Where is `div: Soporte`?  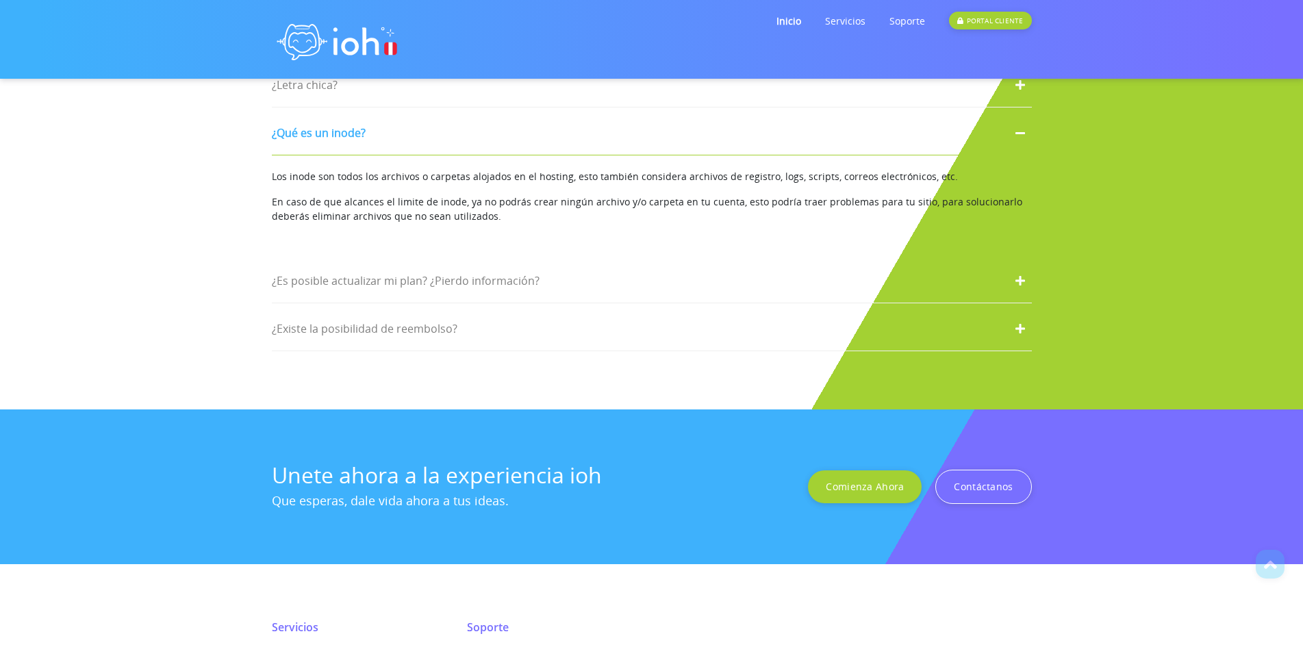
div: Soporte is located at coordinates (487, 627).